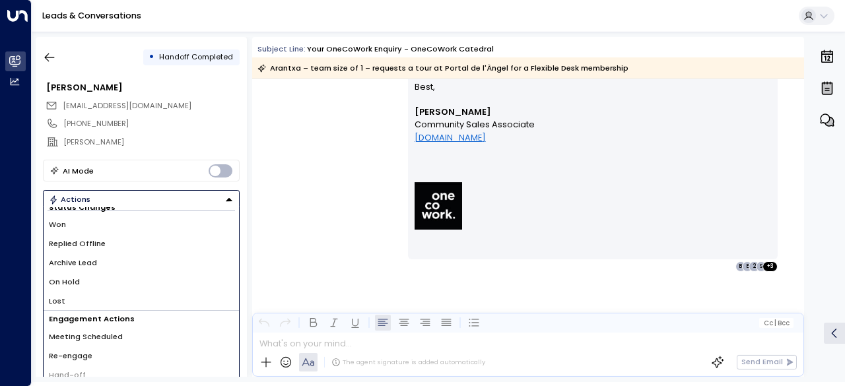 This screenshot has height=386, width=845. Describe the element at coordinates (593, 155) in the screenshot. I see `div: Signature` at that location.